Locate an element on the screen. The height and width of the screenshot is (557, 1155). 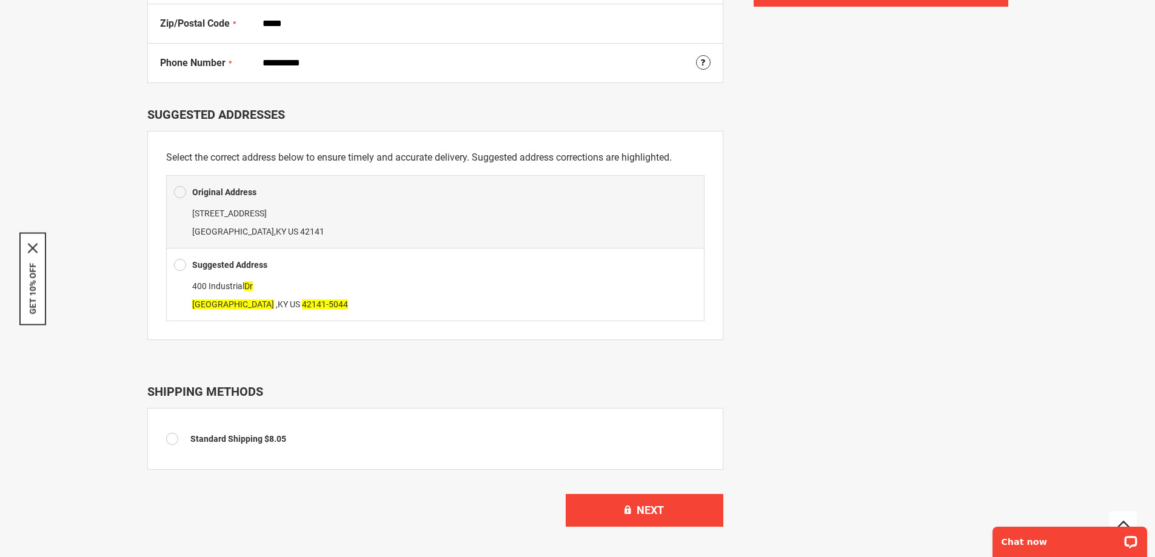
button: GET 10% OFF is located at coordinates (33, 288).